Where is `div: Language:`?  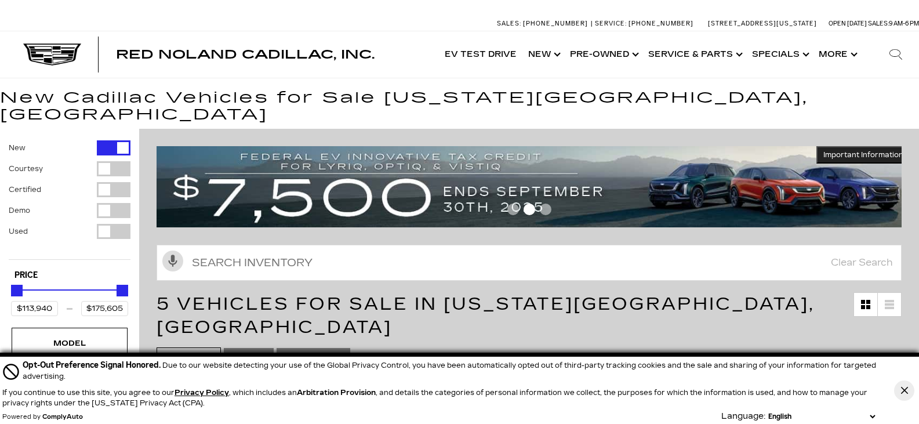
div: Language: is located at coordinates (743, 416).